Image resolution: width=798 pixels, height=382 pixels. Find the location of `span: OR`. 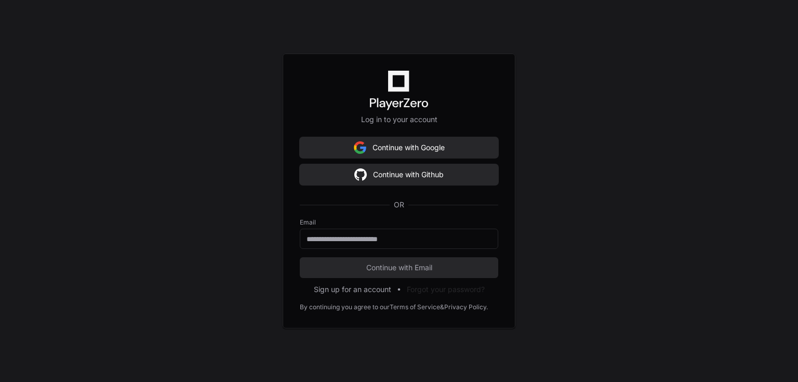

span: OR is located at coordinates (399, 205).